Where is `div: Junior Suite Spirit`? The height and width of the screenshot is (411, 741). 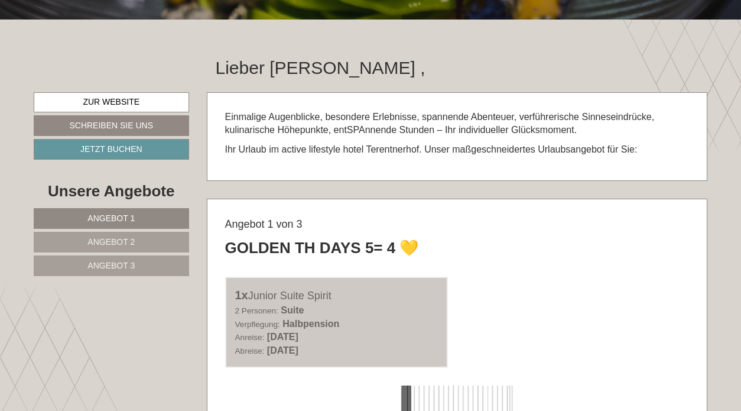 div: Junior Suite Spirit is located at coordinates (337, 295).